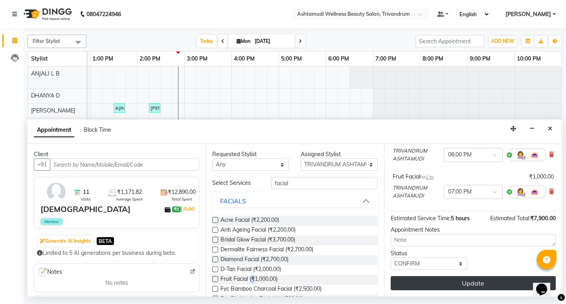 Image resolution: width=566 pixels, height=304 pixels. I want to click on input: Search by service name, so click(324, 183).